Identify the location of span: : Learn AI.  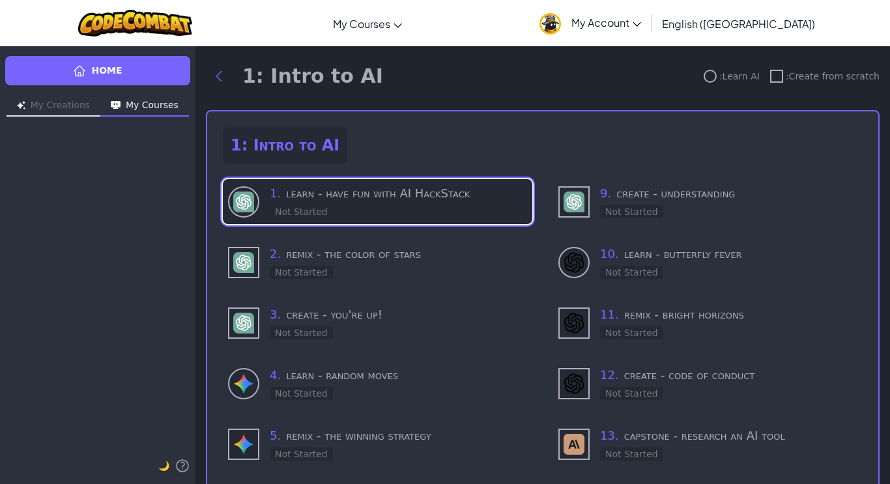
(740, 76).